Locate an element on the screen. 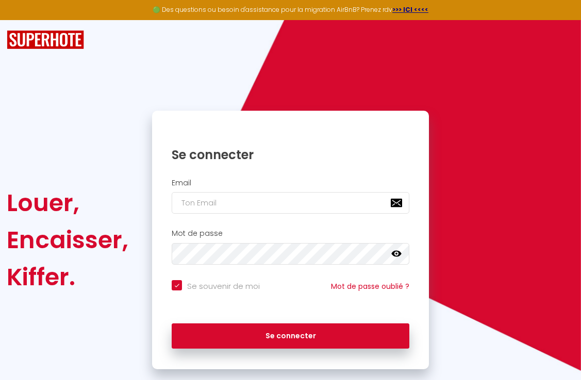 The height and width of the screenshot is (380, 581). img: SuperHote logo is located at coordinates (45, 40).